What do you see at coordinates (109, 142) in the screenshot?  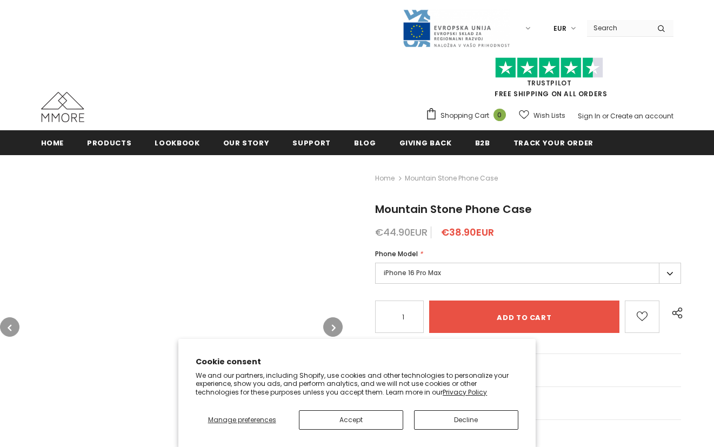 I see `a: Products` at bounding box center [109, 142].